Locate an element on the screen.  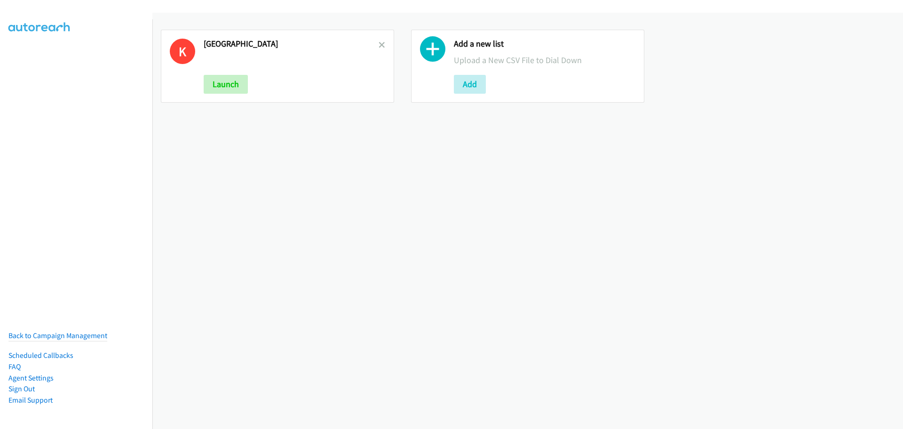
h1: K is located at coordinates (183, 51).